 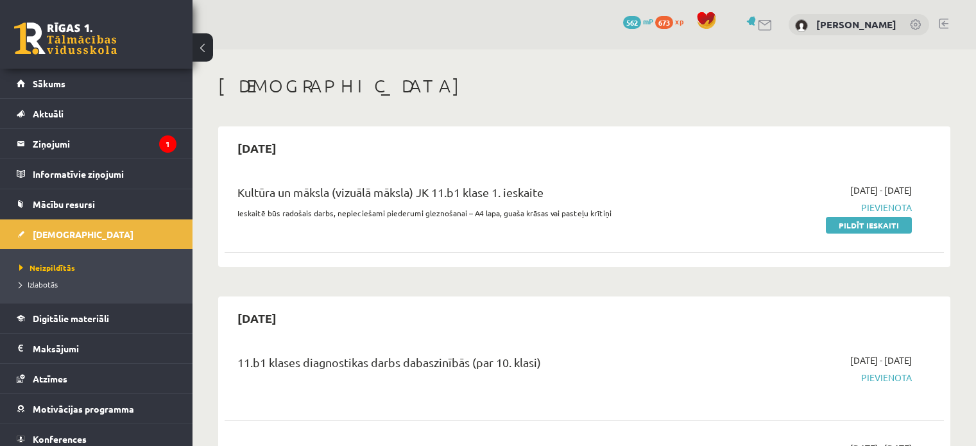 I want to click on i: 1, so click(x=167, y=144).